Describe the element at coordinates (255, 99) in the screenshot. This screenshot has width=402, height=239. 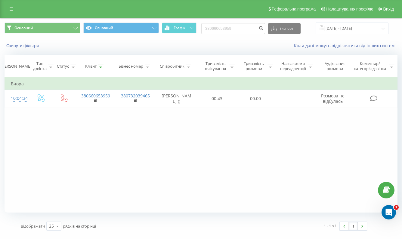
I see `td: 00:00` at that location.